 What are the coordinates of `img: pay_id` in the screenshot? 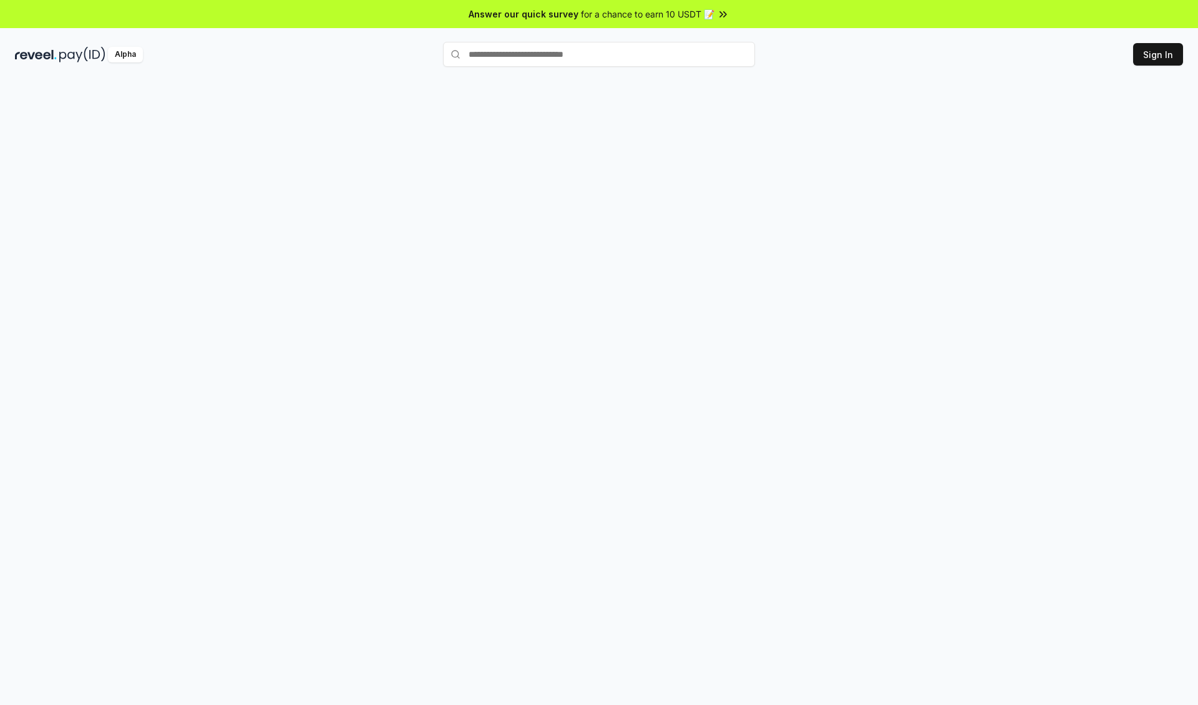 It's located at (82, 54).